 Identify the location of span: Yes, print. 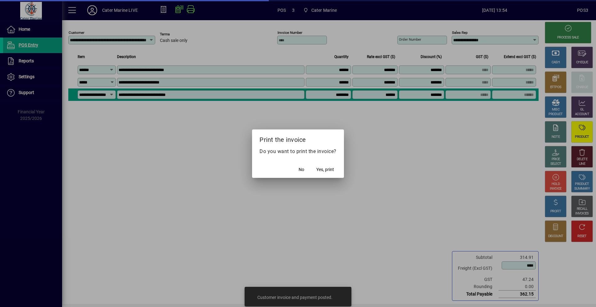
(325, 170).